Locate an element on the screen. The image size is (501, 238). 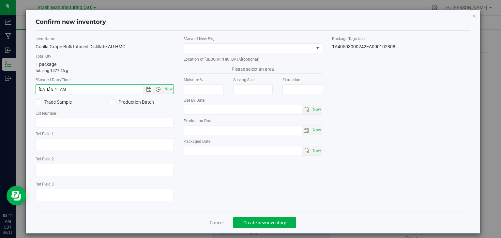
span: (optional) is located at coordinates (250, 59).